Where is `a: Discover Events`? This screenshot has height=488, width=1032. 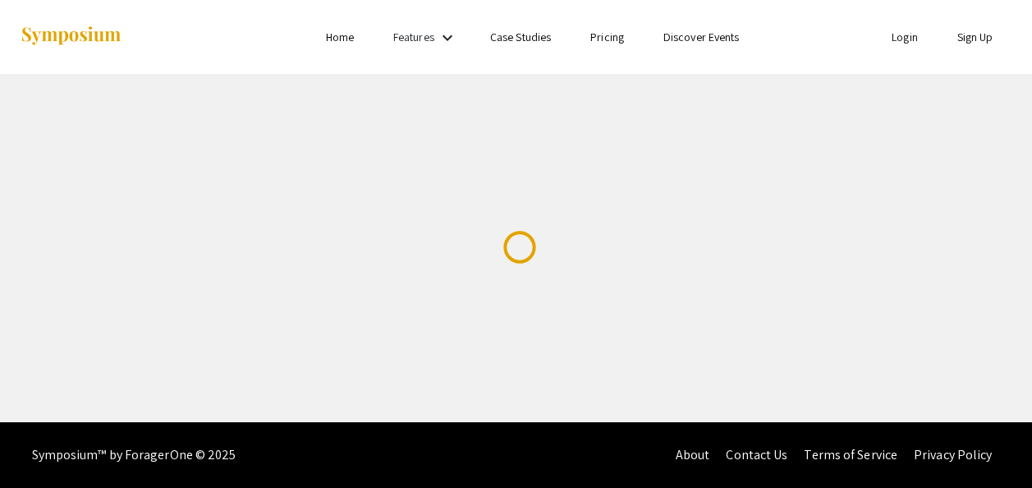
a: Discover Events is located at coordinates (701, 37).